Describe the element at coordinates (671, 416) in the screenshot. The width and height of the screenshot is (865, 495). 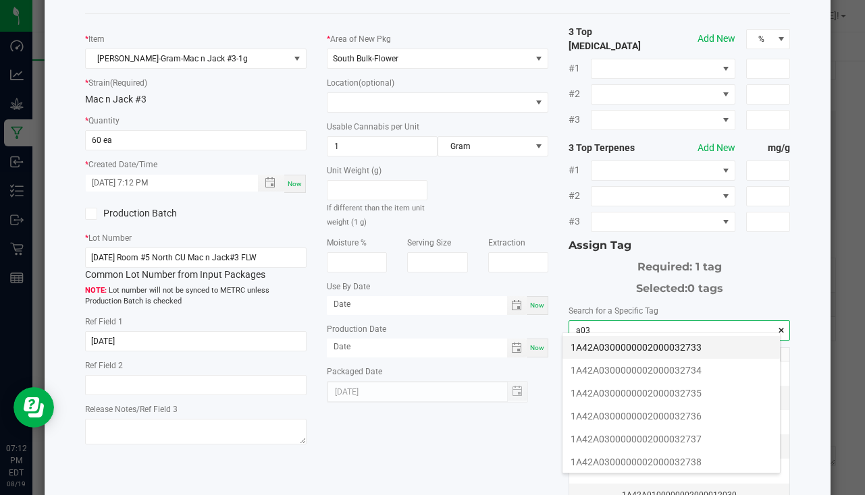
I see `li: 1A42A0300000002000032736` at that location.